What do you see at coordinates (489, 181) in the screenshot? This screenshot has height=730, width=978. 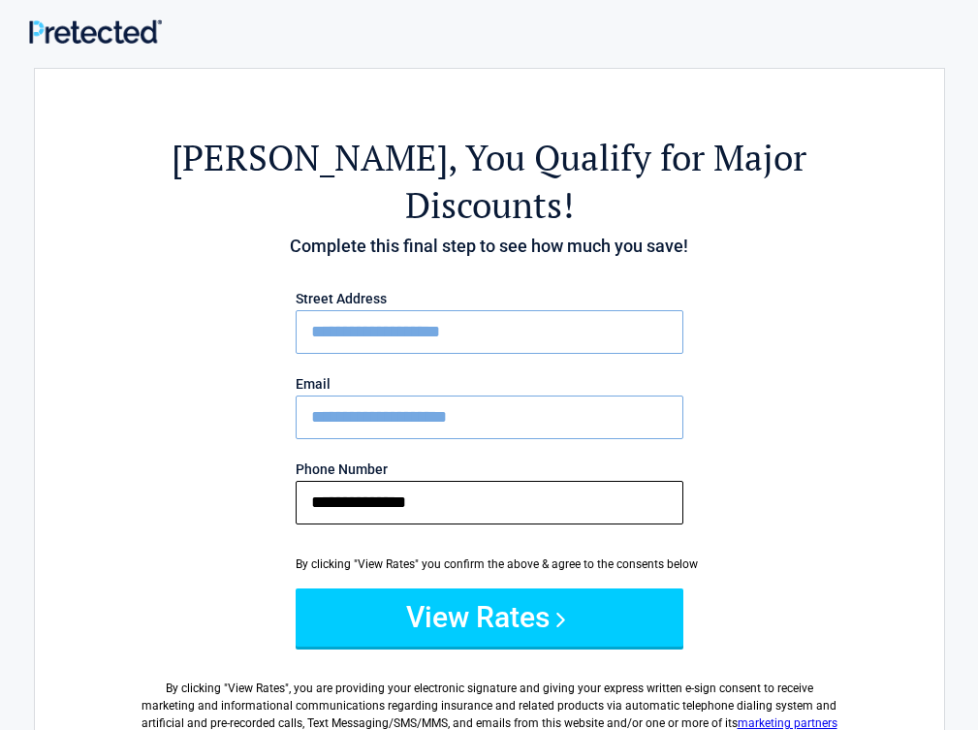 I see `h2: , You Qualify for Major Discounts!` at bounding box center [489, 181].